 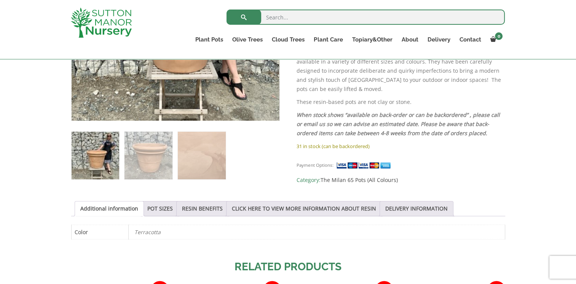 What do you see at coordinates (417, 209) in the screenshot?
I see `a: DELIVERY INFORMATION` at bounding box center [417, 209].